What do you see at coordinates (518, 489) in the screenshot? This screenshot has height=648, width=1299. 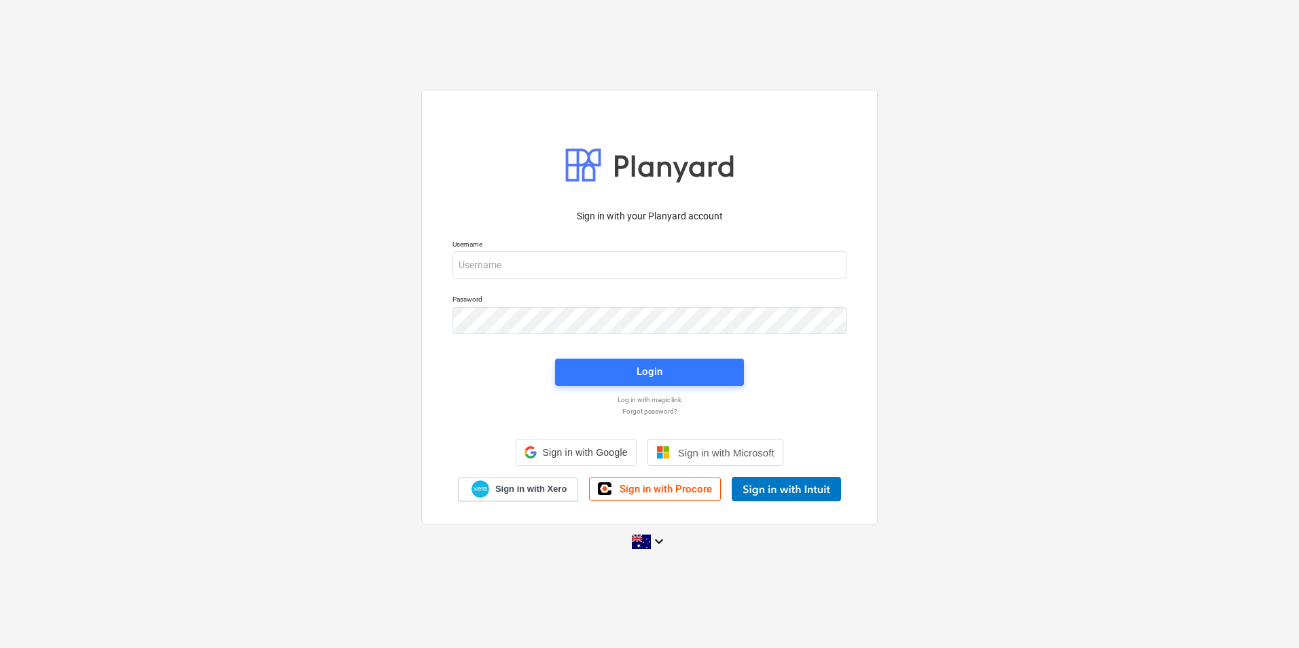 I see `a: Sign in with Xero` at bounding box center [518, 489].